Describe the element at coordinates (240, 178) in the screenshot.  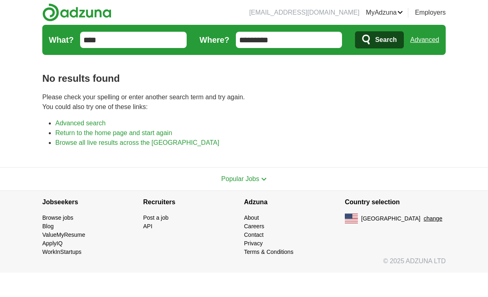
I see `span: Popular Jobs` at that location.